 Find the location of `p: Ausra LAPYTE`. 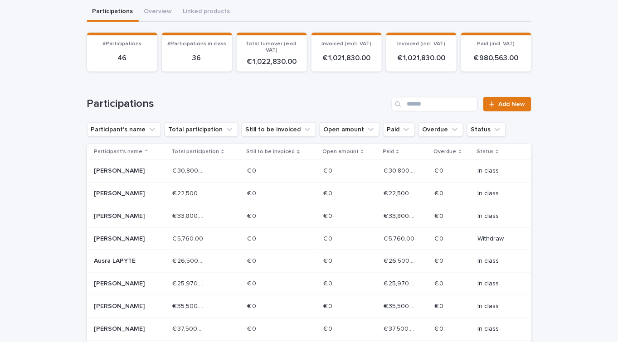

p: Ausra LAPYTE is located at coordinates (127, 261).